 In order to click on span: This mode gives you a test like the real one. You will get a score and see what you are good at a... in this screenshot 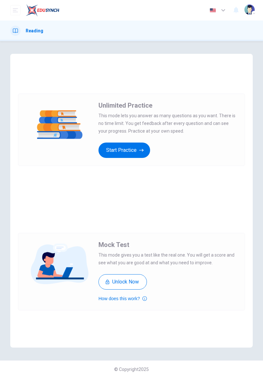, I will do `click(168, 259)`.